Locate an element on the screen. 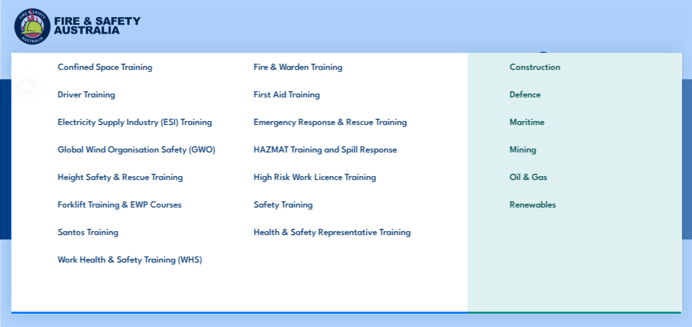  a: Fire & Warden Training is located at coordinates (334, 66).